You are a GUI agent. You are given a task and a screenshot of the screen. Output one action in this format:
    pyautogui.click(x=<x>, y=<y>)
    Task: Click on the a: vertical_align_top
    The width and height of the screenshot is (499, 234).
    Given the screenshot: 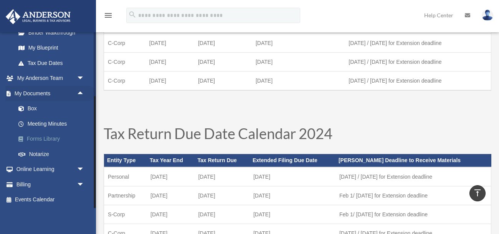 What is the action you would take?
    pyautogui.click(x=477, y=193)
    